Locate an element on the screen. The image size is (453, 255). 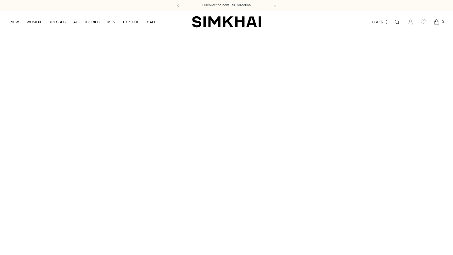
a: Open cart modal is located at coordinates (436, 22).